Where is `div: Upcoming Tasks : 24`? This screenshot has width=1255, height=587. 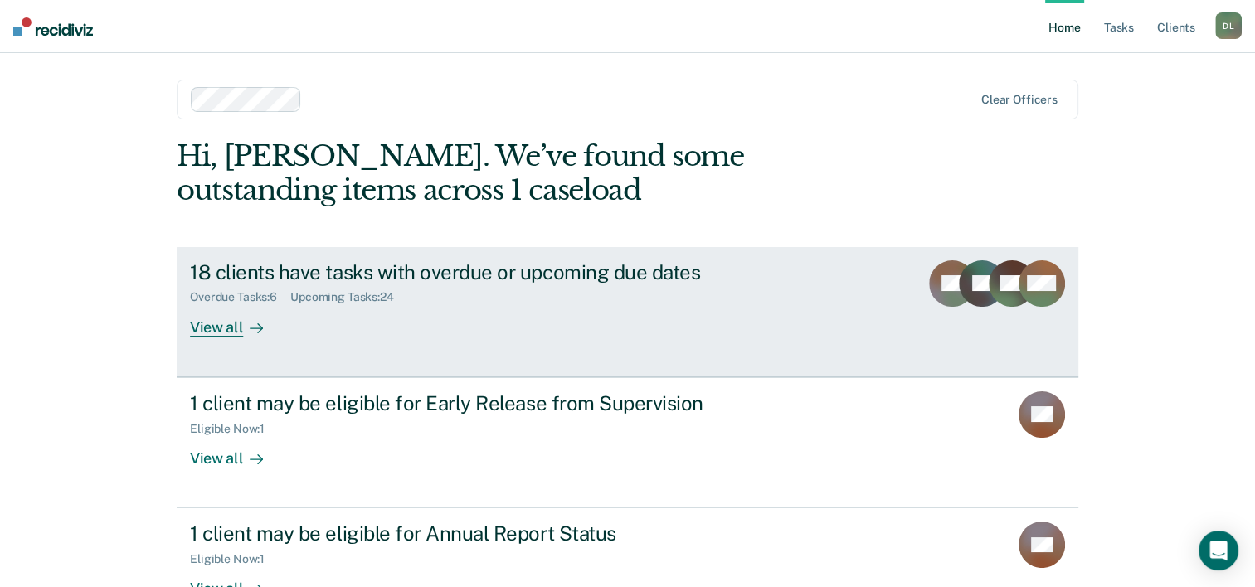
div: Upcoming Tasks : 24 is located at coordinates (348, 297).